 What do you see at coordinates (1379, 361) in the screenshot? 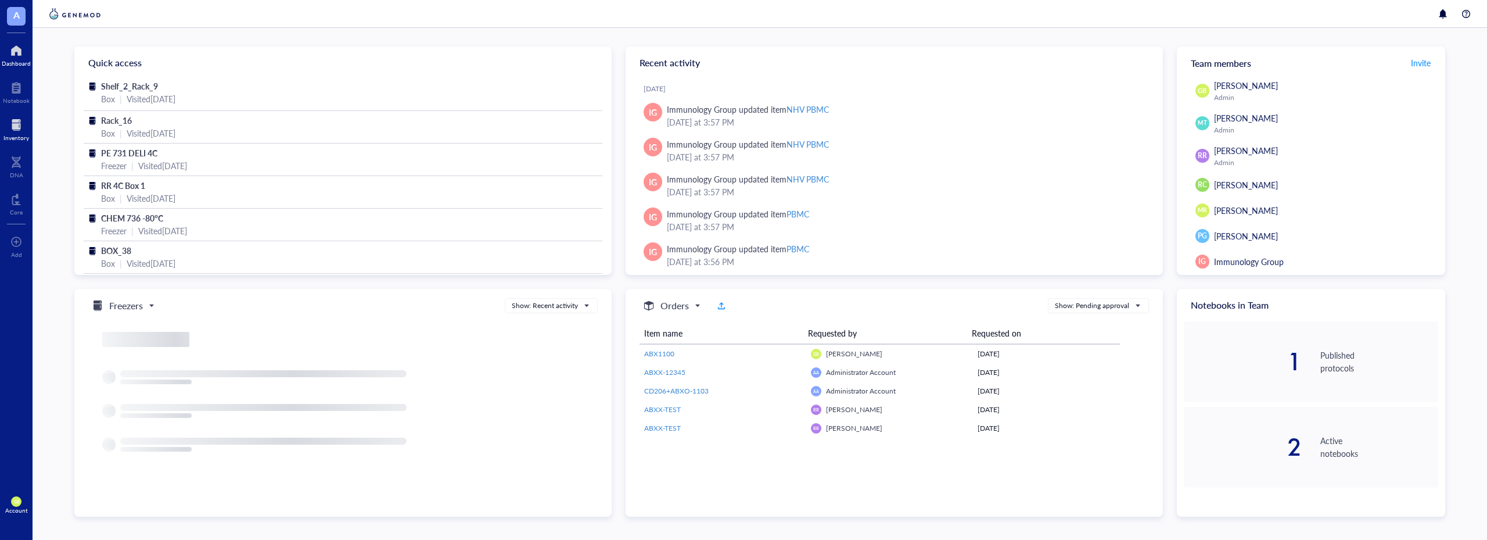
I see `div: Published protocols` at bounding box center [1379, 361].